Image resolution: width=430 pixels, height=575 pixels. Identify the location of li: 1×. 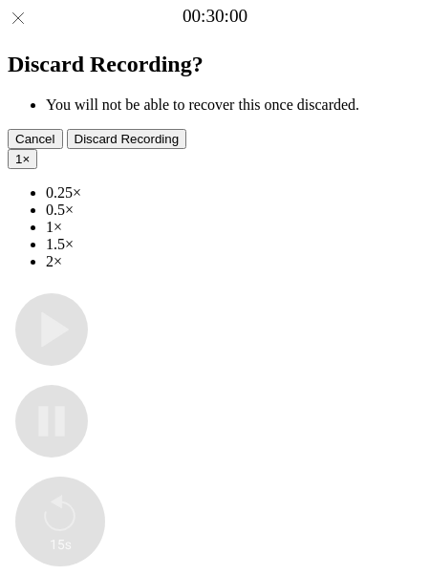
(234, 227).